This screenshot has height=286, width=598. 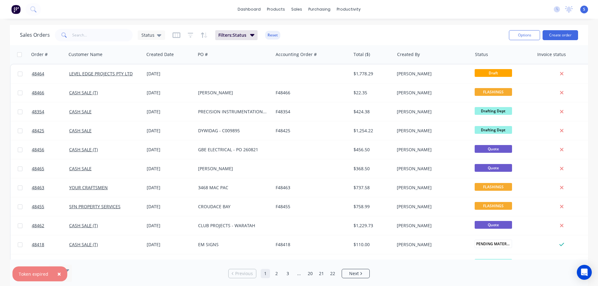 What do you see at coordinates (332, 274) in the screenshot?
I see `a: Page 22` at bounding box center [332, 274].